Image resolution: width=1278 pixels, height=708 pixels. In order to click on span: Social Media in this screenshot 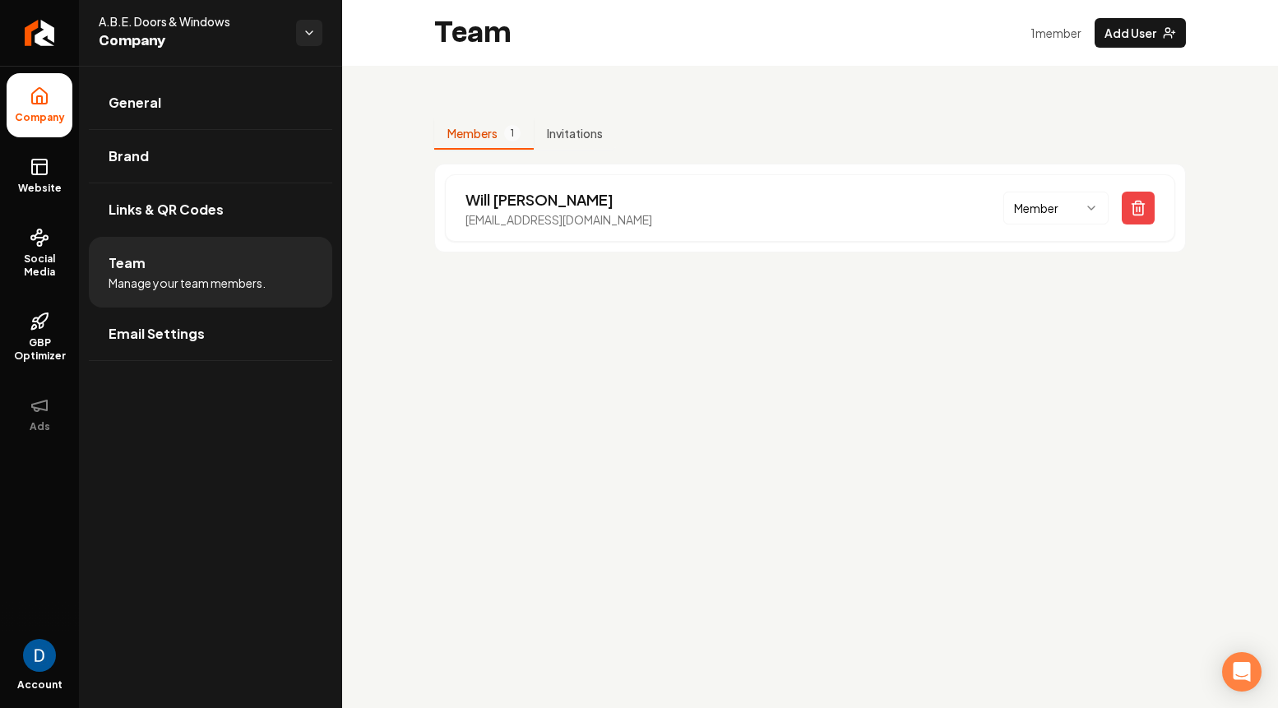, I will do `click(39, 266)`.